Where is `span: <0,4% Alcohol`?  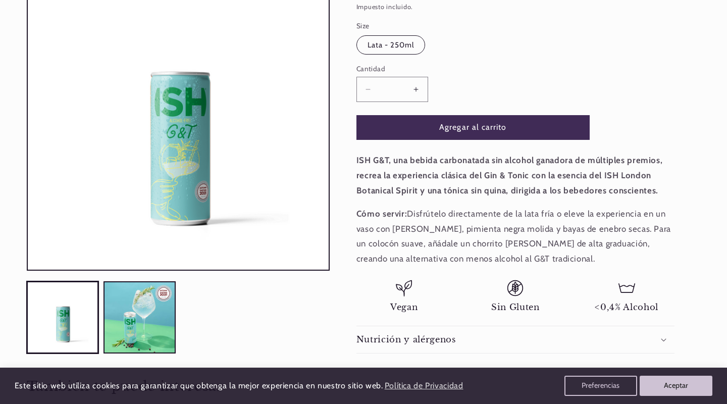 span: <0,4% Alcohol is located at coordinates (627, 307).